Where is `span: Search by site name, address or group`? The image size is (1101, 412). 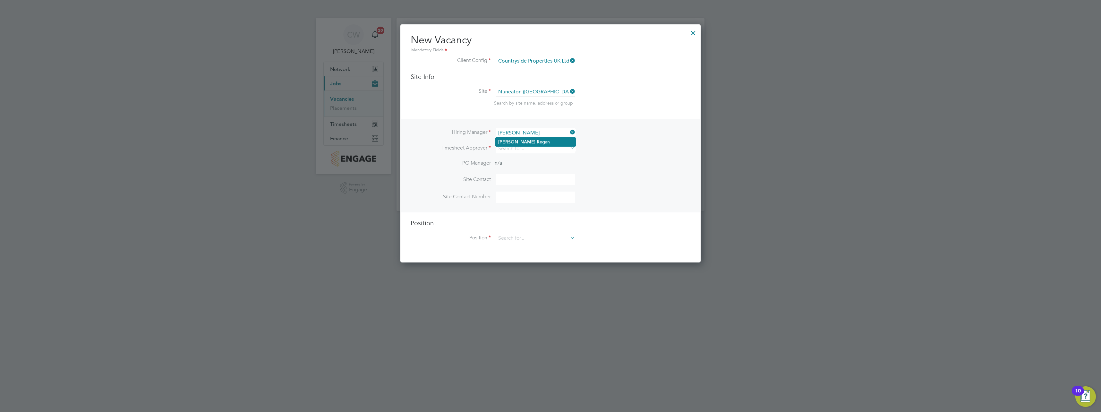 span: Search by site name, address or group is located at coordinates (534, 103).